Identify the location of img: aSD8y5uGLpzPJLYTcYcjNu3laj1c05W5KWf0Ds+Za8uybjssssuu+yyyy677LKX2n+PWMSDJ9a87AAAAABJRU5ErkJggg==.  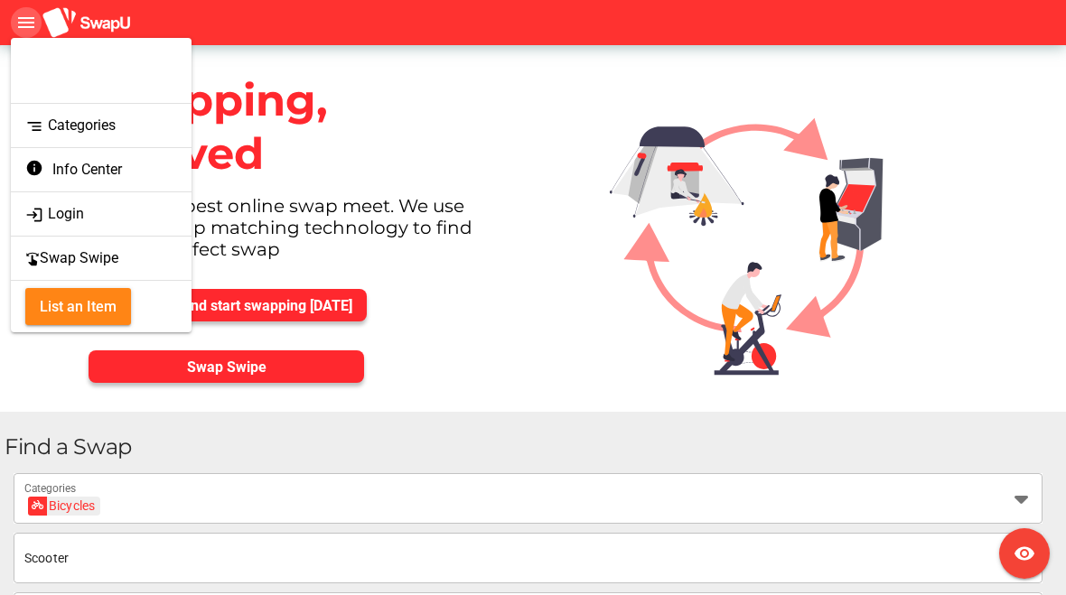
(87, 23).